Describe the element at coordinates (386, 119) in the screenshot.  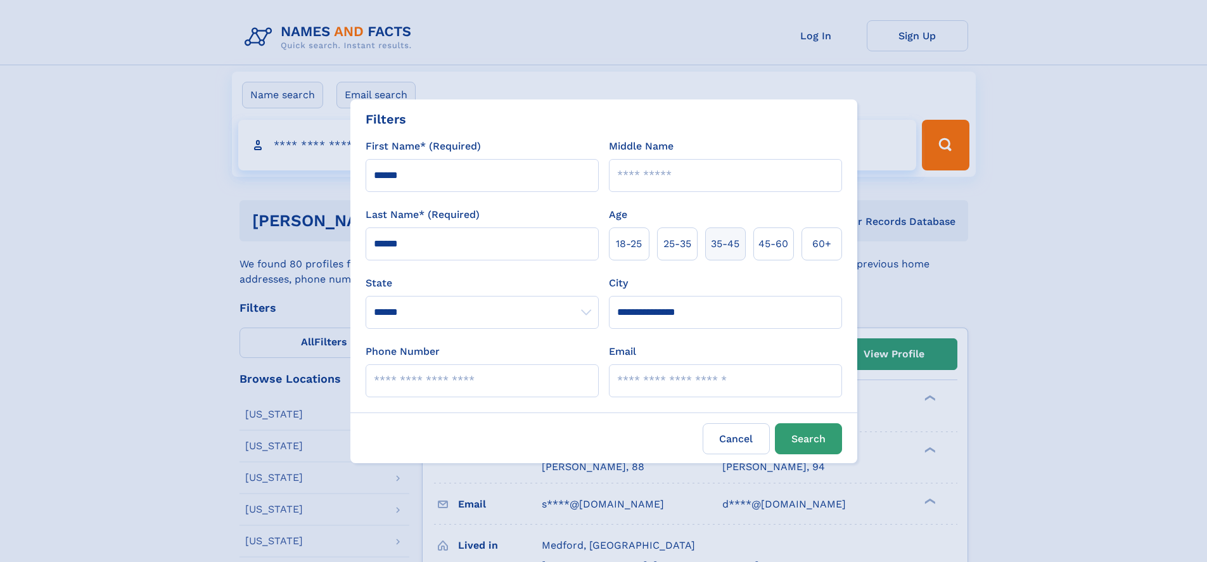
I see `div: Filters` at that location.